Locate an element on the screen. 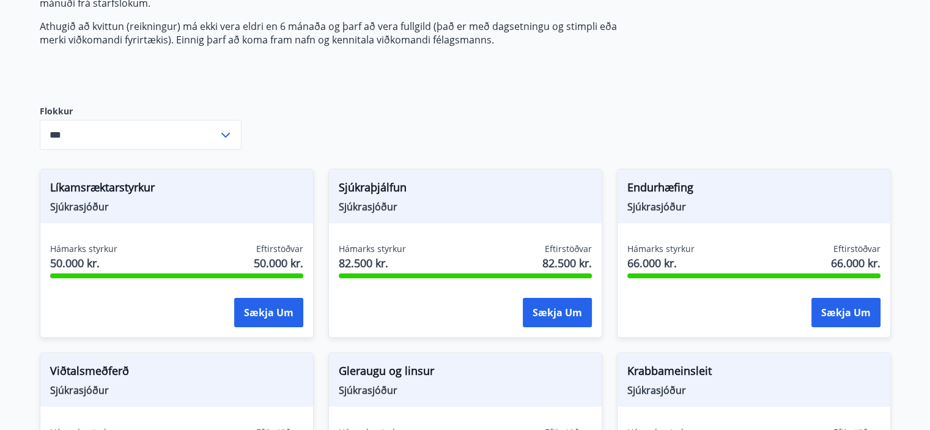 The image size is (930, 430). span: Krabbameinsleit is located at coordinates (754, 373).